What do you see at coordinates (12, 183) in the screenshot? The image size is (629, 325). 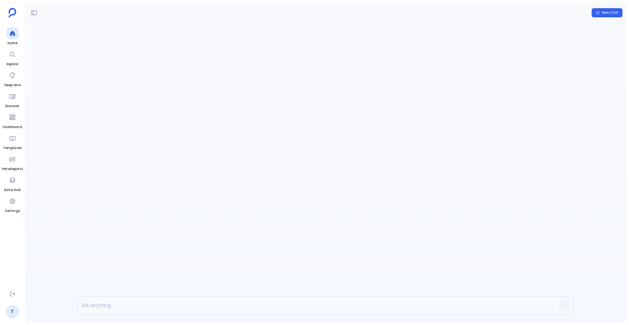 I see `a: Data Hub` at bounding box center [12, 183].